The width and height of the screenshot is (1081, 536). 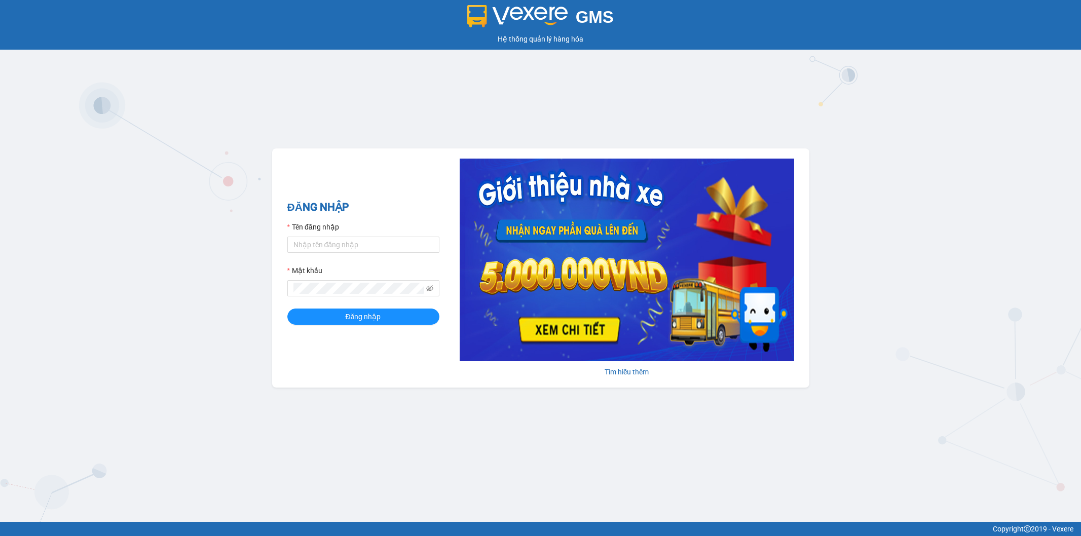 What do you see at coordinates (363, 317) in the screenshot?
I see `span: Đăng nhập` at bounding box center [363, 317].